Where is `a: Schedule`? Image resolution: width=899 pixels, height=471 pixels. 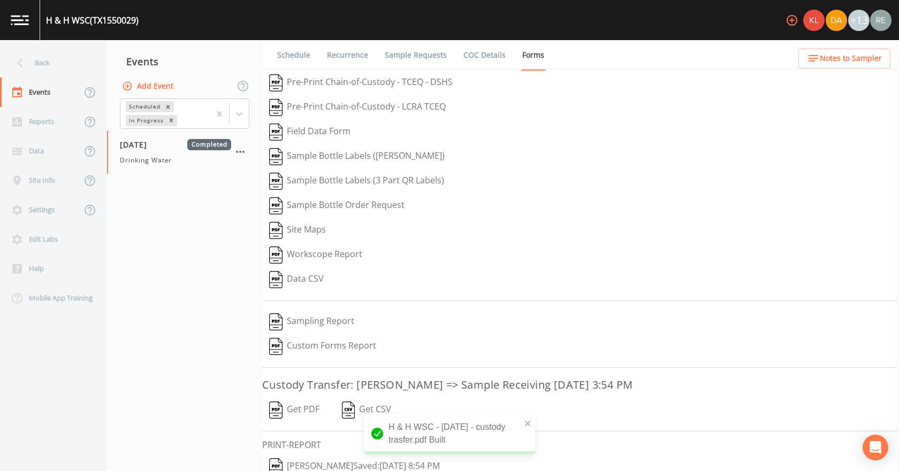 a: Schedule is located at coordinates (294, 55).